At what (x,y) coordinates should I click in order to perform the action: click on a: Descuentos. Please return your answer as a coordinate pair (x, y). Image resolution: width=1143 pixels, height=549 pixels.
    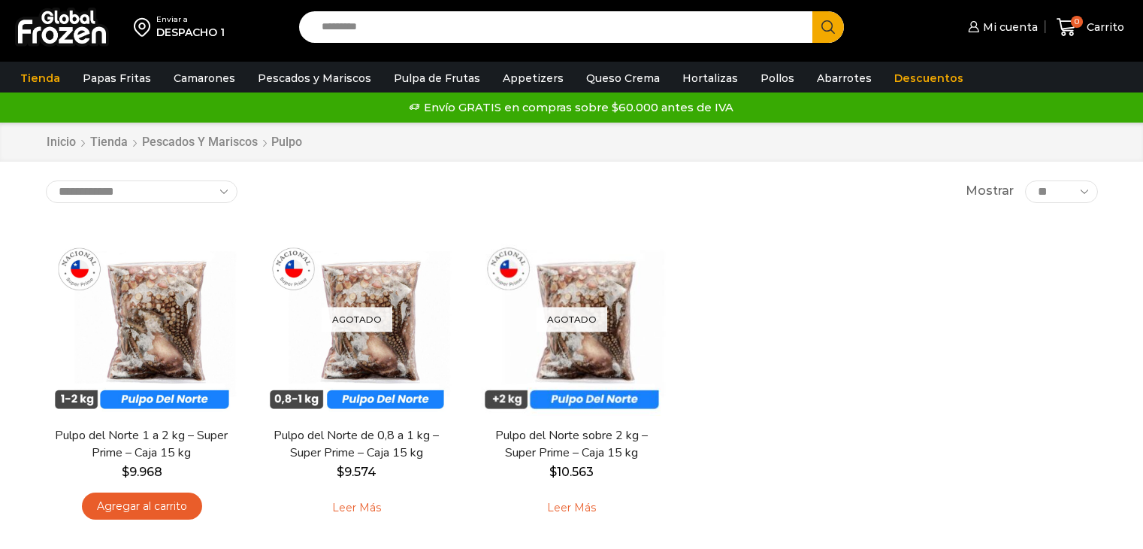
    Looking at the image, I should click on (929, 78).